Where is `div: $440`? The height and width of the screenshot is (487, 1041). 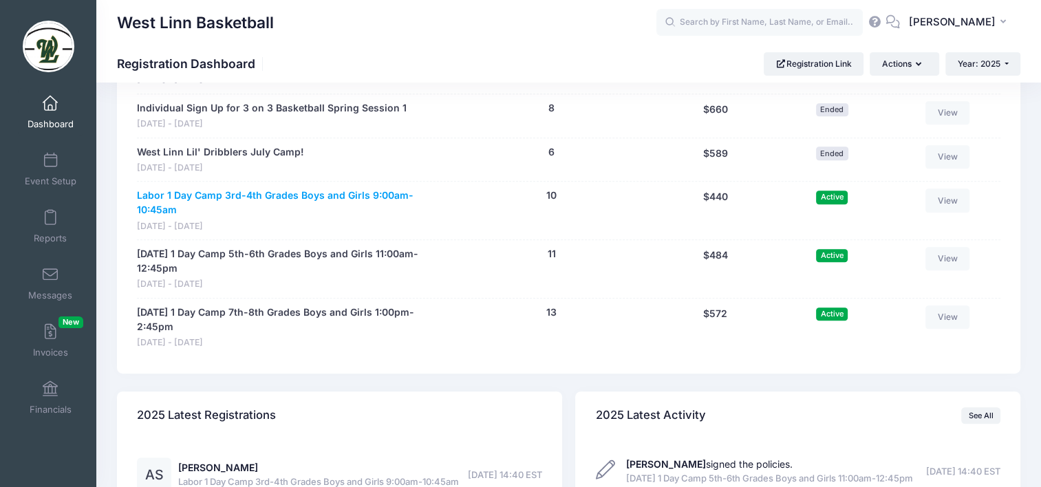
div: $440 is located at coordinates (716, 211).